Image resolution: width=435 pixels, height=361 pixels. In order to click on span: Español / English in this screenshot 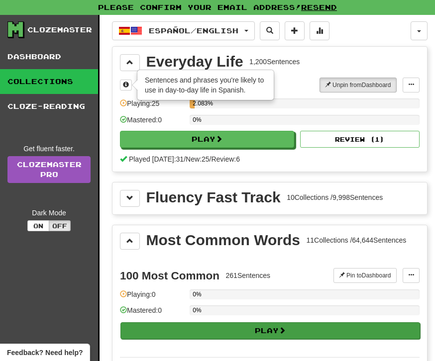, I will do `click(194, 30)`.